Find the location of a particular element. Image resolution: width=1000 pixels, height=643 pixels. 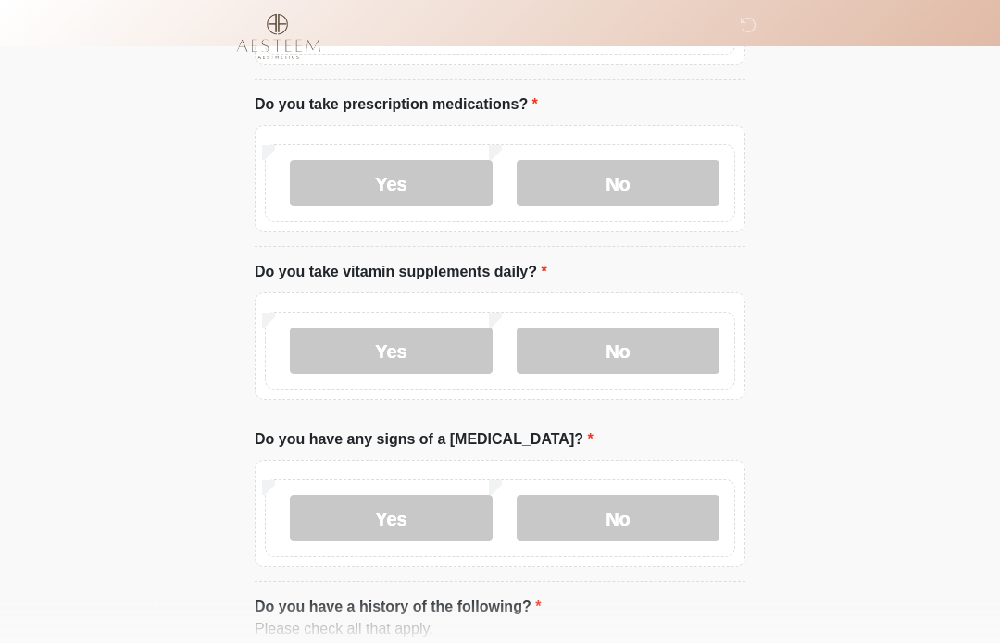

label: Do you take vitamin supplements daily? is located at coordinates (401, 273).